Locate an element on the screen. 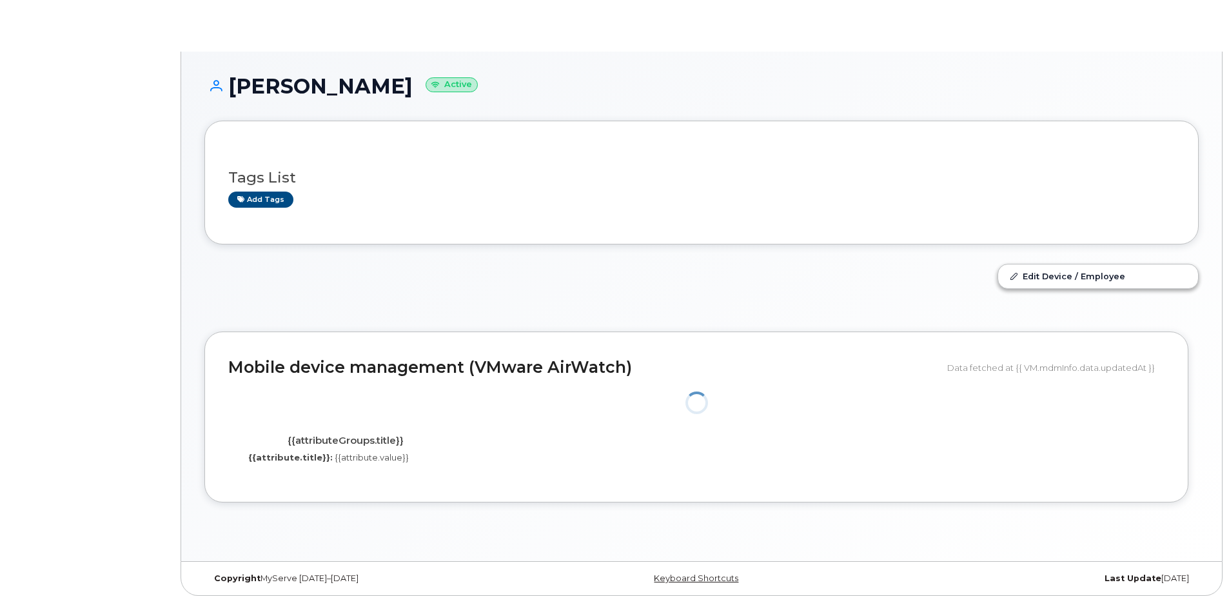 The image size is (1229, 596). strong: Last Update is located at coordinates (1133, 578).